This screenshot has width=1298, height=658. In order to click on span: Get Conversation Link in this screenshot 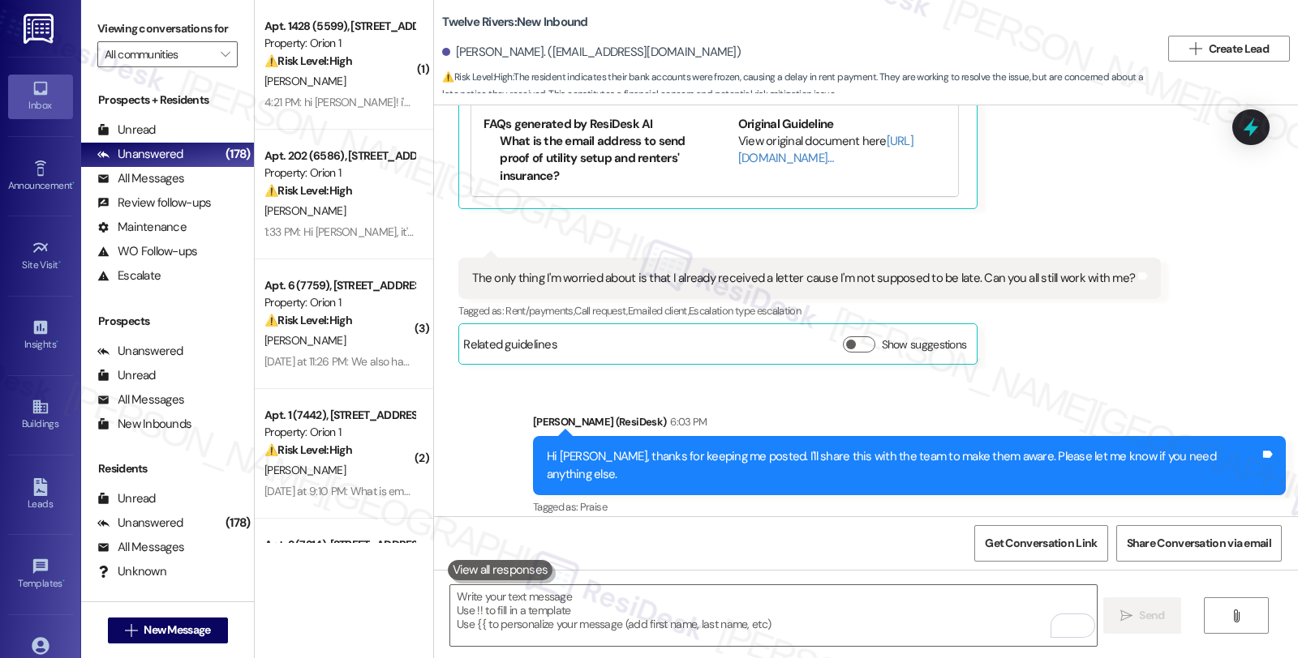, I will do `click(1040, 543)`.